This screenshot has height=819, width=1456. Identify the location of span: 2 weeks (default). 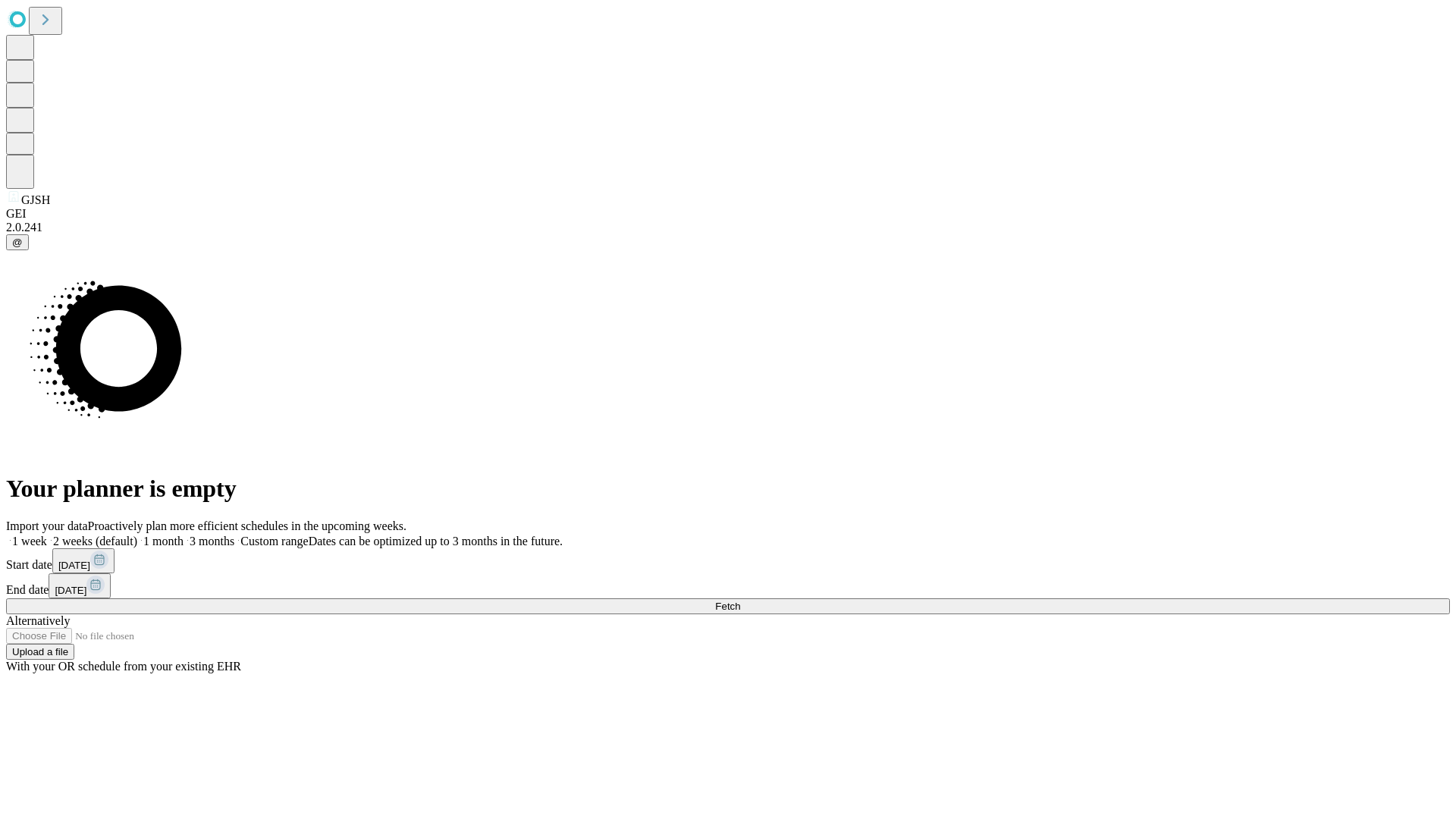
(94, 540).